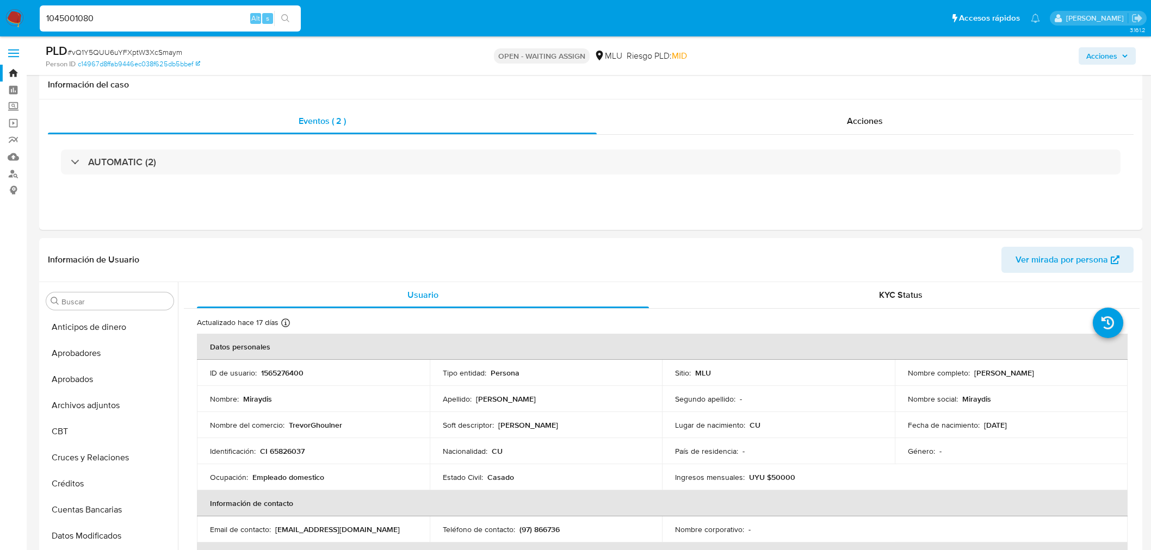  What do you see at coordinates (110, 510) in the screenshot?
I see `button: Cuentas Bancarias` at bounding box center [110, 510].